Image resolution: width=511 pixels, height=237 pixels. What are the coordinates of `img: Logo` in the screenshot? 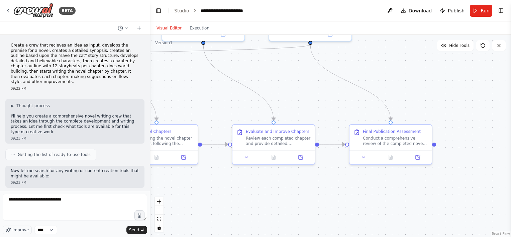 It's located at (33, 10).